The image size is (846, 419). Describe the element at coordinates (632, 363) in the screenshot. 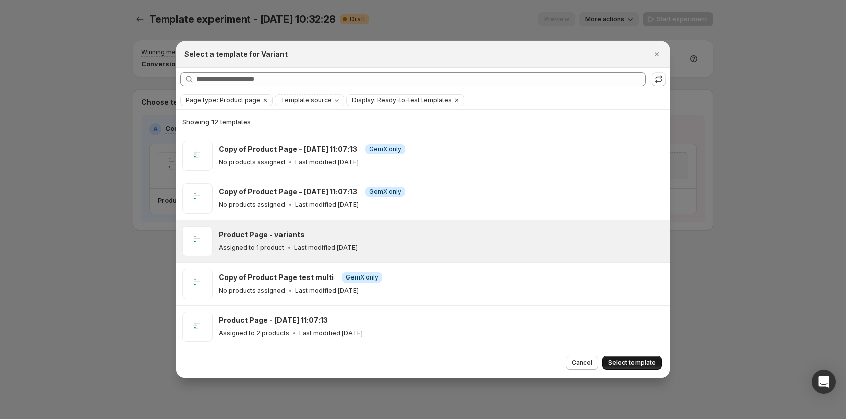

I see `button: Select template` at that location.